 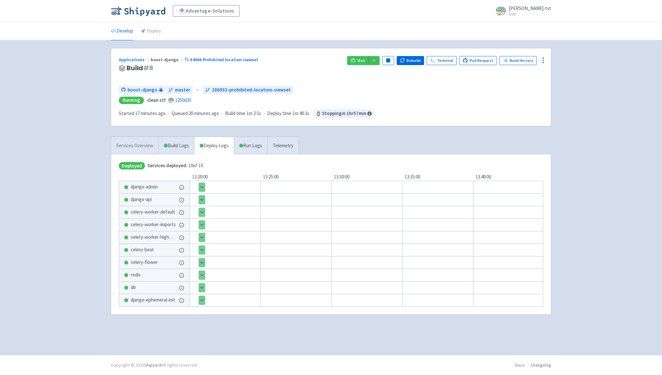 I want to click on button: Rebuild, so click(x=410, y=61).